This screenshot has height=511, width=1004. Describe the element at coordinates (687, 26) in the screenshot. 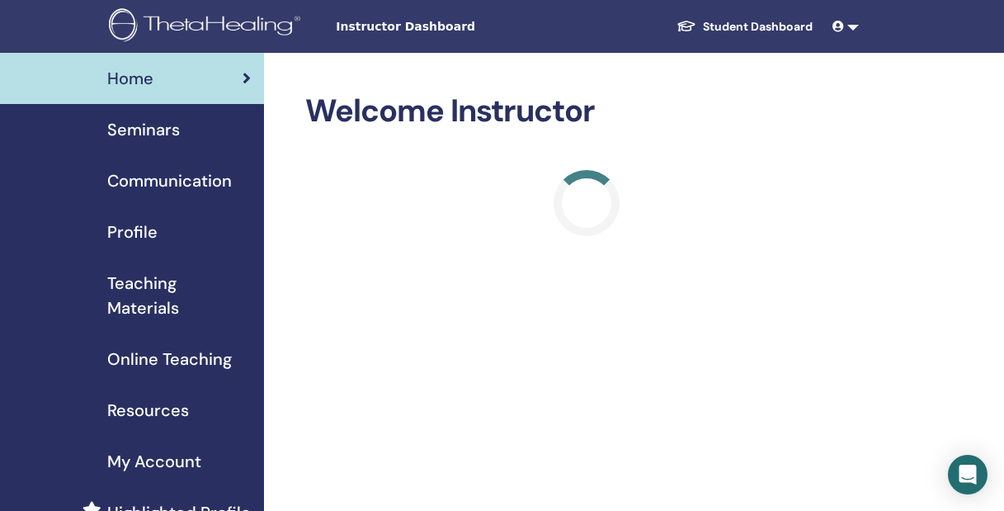

I see `img: graduation-cap-white.svg` at that location.